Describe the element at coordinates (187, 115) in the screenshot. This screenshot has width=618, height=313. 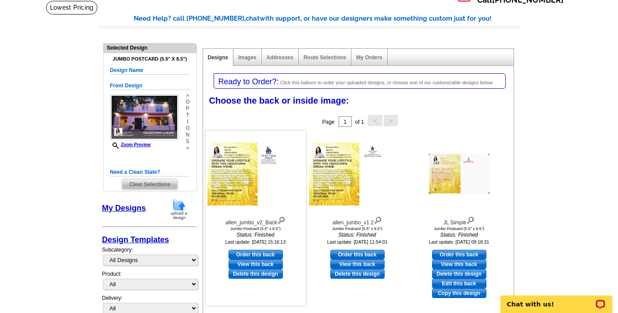
I see `span: t` at that location.